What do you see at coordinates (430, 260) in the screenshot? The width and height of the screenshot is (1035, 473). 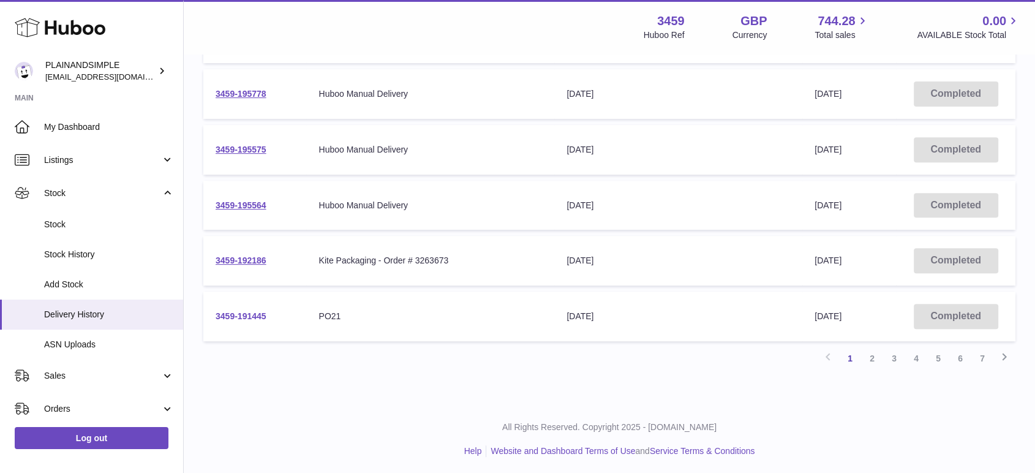 I see `div: Kite Packaging - Order # 3263673` at bounding box center [430, 260].